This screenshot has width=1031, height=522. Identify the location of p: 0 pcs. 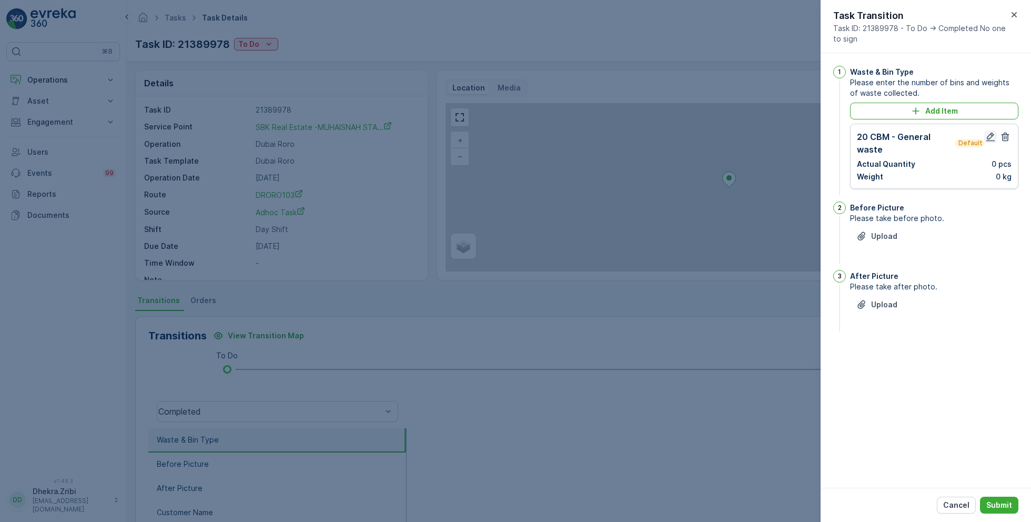
(1001, 164).